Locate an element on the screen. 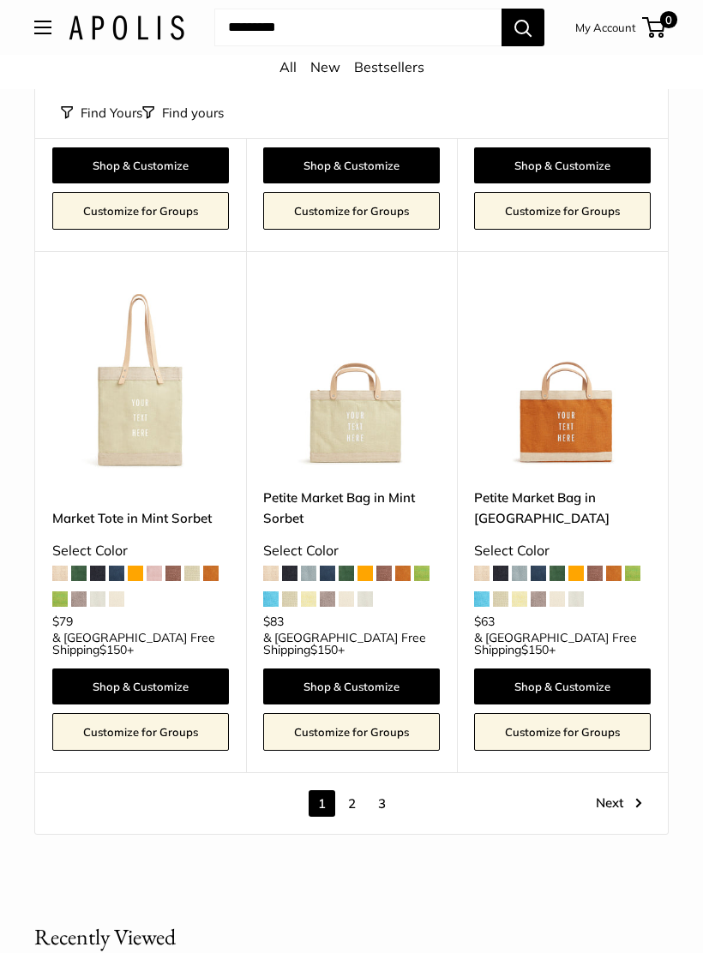  button: Open menu is located at coordinates (43, 27).